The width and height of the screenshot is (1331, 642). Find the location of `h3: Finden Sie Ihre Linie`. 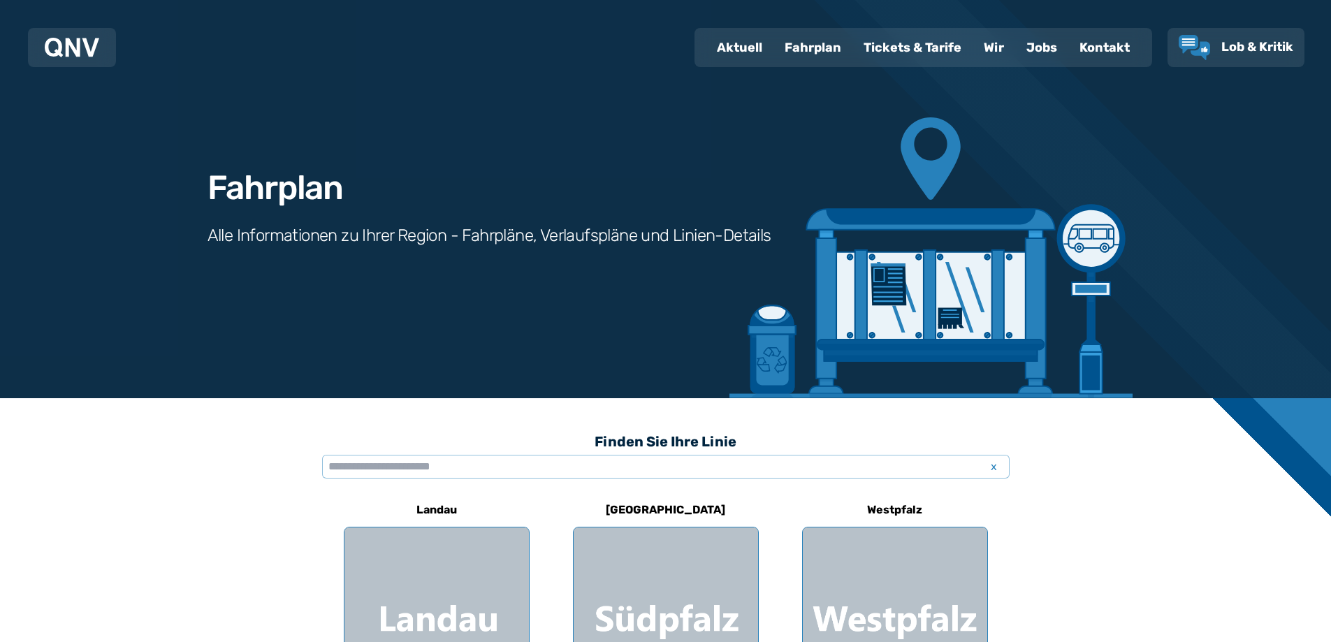

h3: Finden Sie Ihre Linie is located at coordinates (666, 442).